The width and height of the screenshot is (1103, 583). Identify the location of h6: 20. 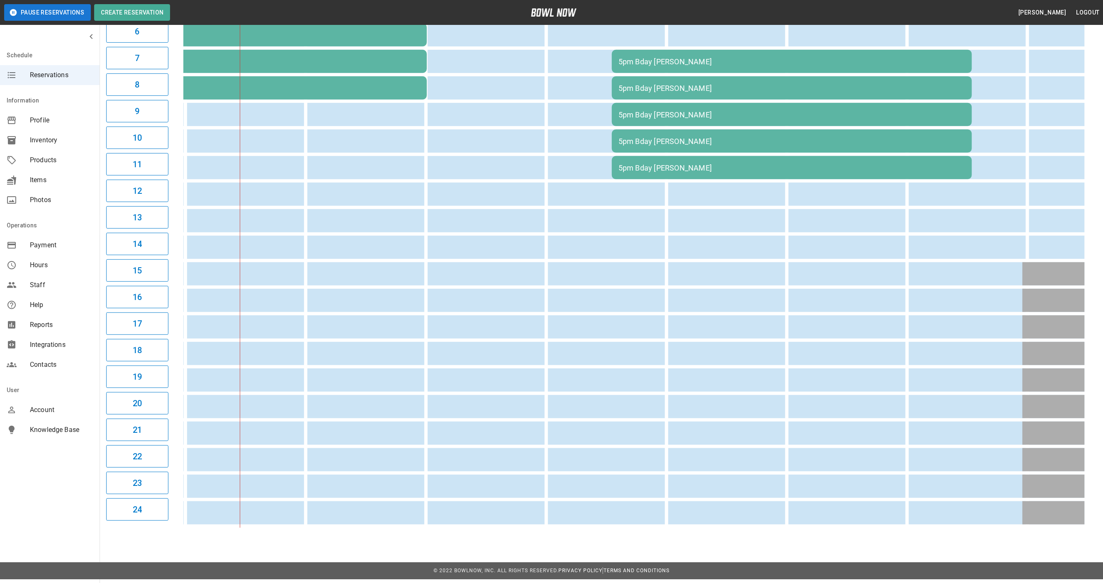
(137, 403).